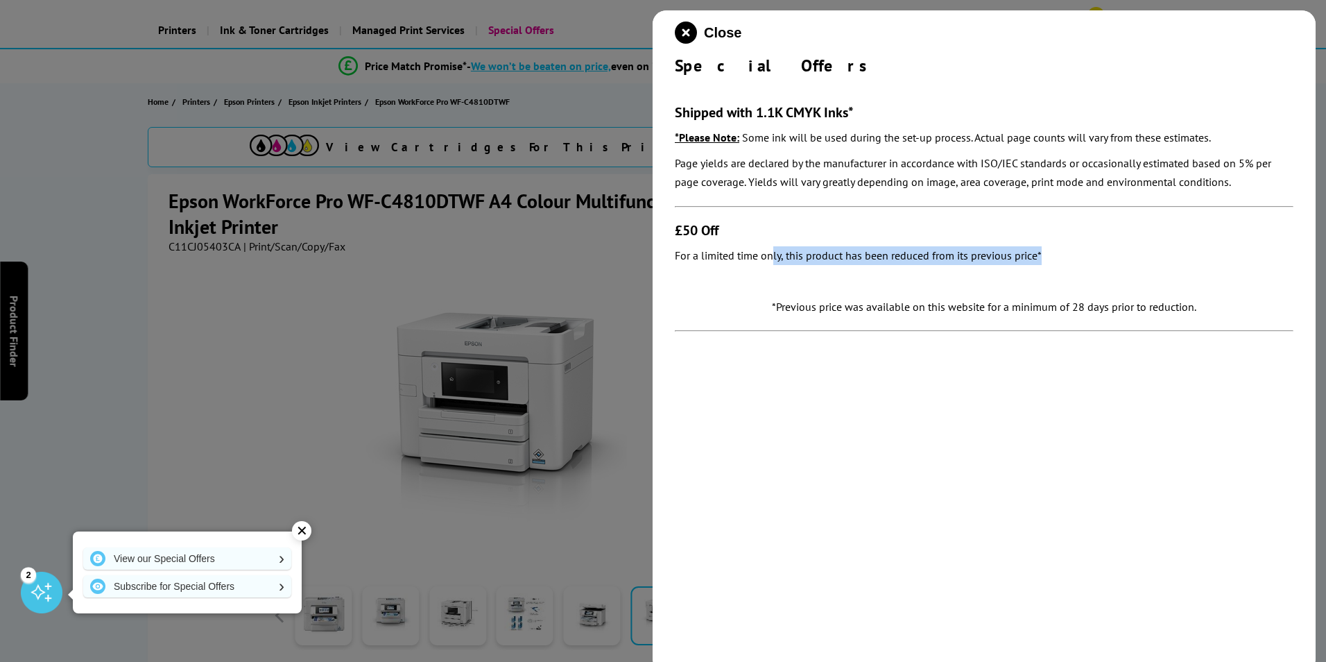  I want to click on a: Subscribe for Special Offers, so click(187, 586).